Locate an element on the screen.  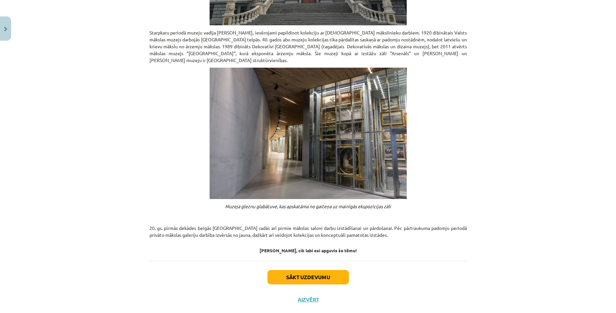
em: Muzeja gleznu glabātuve, kas apskatāma no gaiteņa uz mainīgās ekspozīcijas zāli is located at coordinates (308, 206).